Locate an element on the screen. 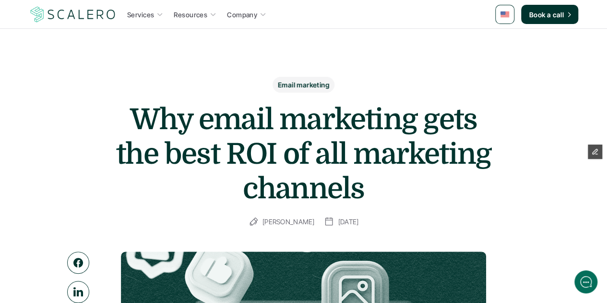 This screenshot has width=607, height=303. h2: Let us know if we can help with lifecycle marketing. is located at coordinates (96, 87).